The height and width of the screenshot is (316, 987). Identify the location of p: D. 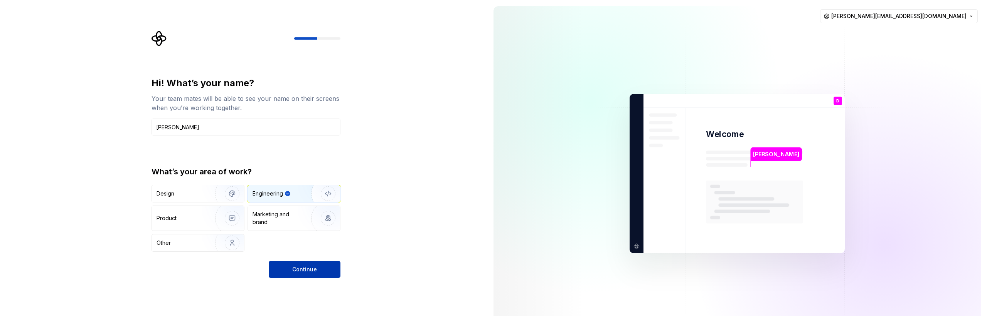
(838, 101).